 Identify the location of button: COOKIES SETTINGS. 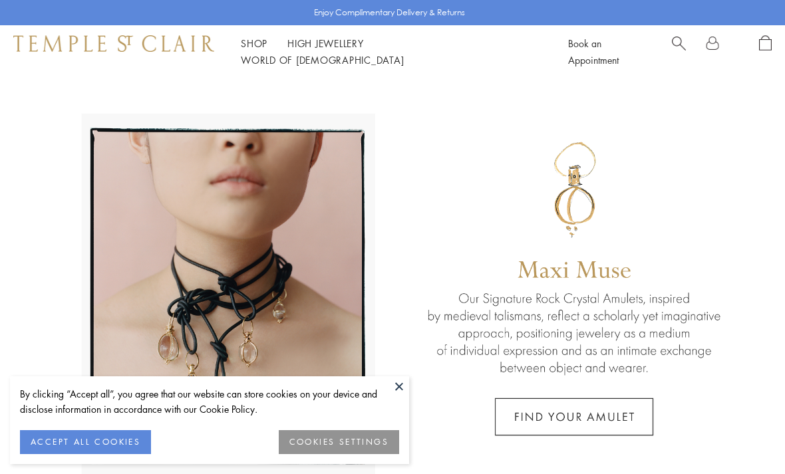
(339, 442).